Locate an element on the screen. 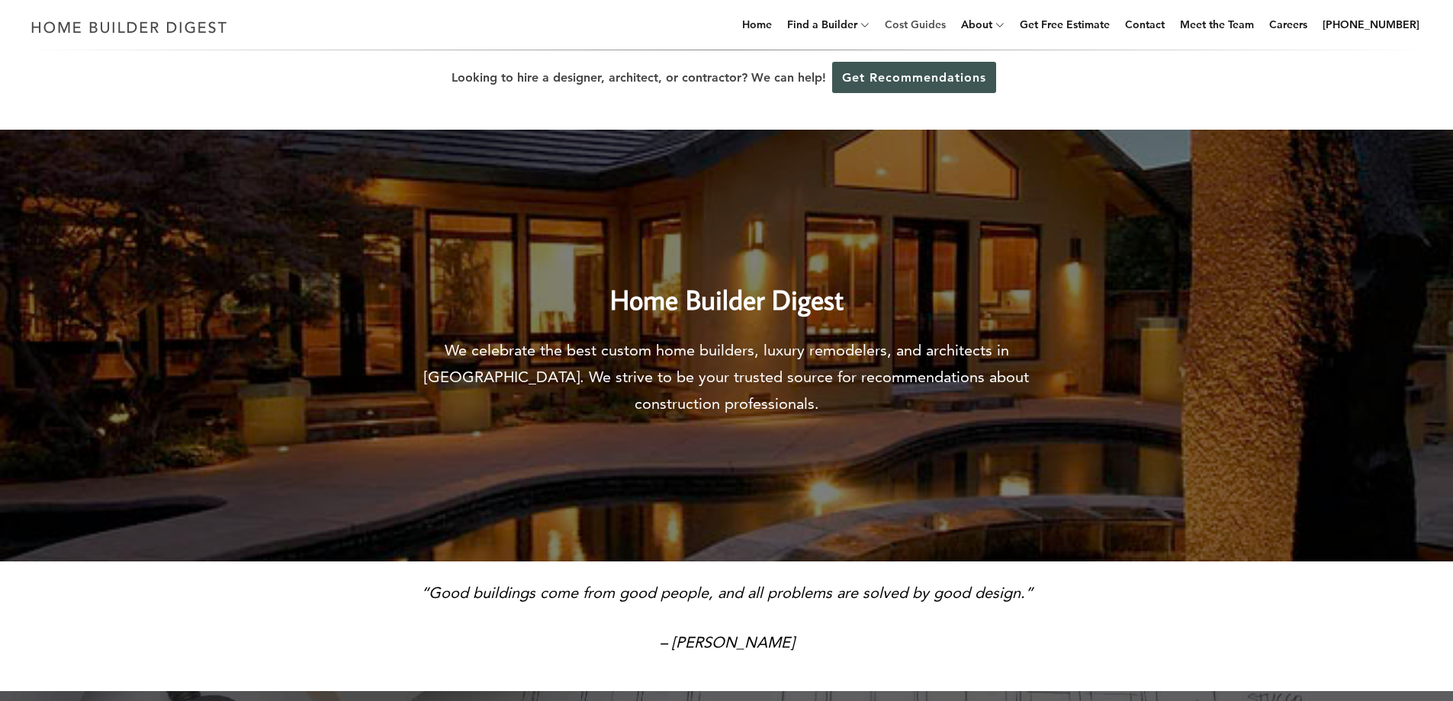  h2: Home Builder Digest is located at coordinates (727, 286).